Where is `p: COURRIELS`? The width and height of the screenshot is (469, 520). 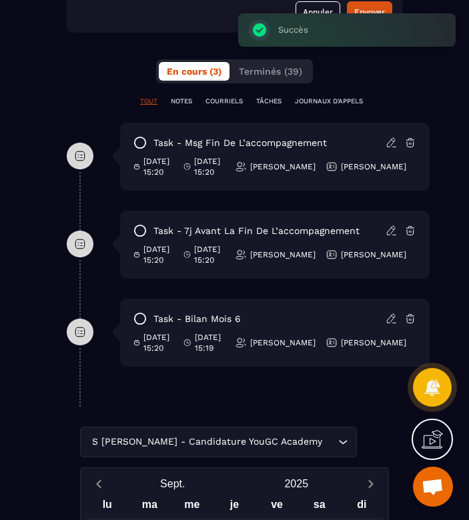
p: COURRIELS is located at coordinates (224, 101).